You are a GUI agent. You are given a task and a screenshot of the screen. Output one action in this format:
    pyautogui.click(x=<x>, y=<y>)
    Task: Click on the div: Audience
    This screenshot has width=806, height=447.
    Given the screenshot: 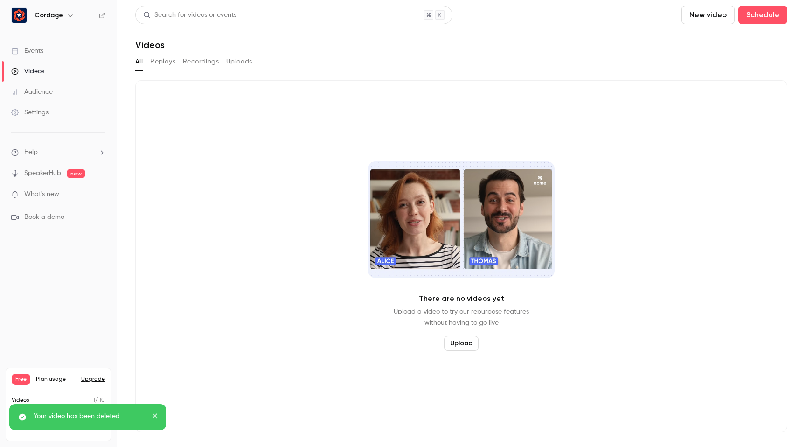 What is the action you would take?
    pyautogui.click(x=32, y=92)
    